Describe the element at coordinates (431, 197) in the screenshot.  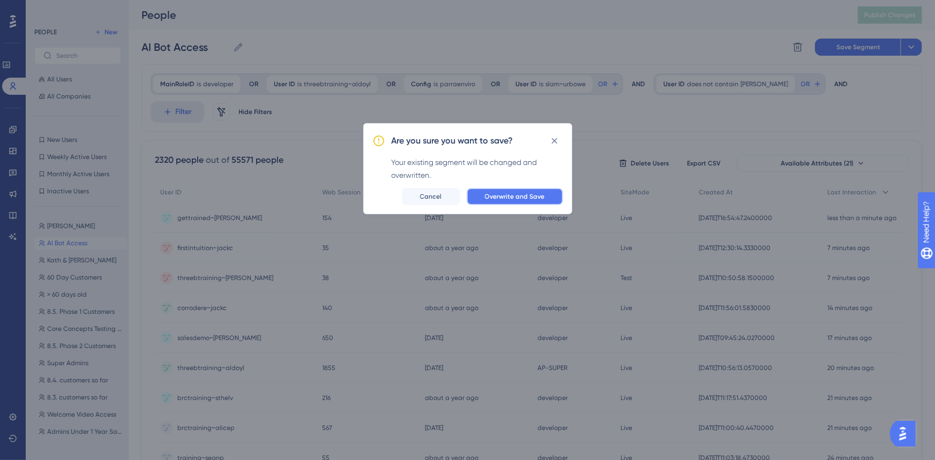
I see `span: Cancel` at that location.